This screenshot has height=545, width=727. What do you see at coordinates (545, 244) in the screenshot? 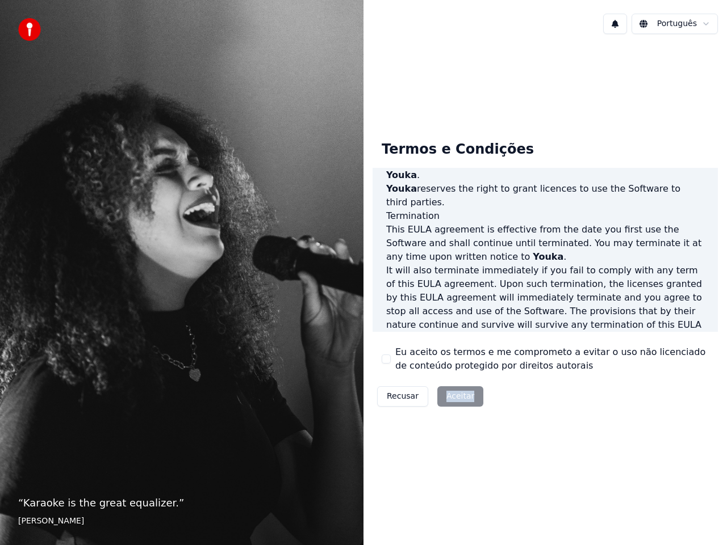
I see `p: This EULA agreement is effective from the date you first use the Software and shall continue unti...` at bounding box center [545, 244].